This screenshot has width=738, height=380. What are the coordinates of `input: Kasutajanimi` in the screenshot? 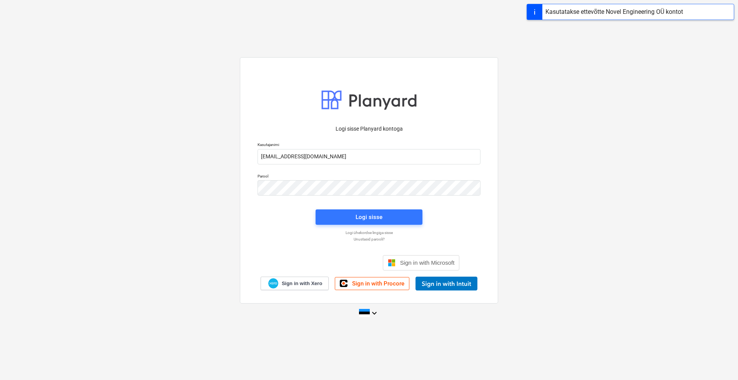 It's located at (369, 157).